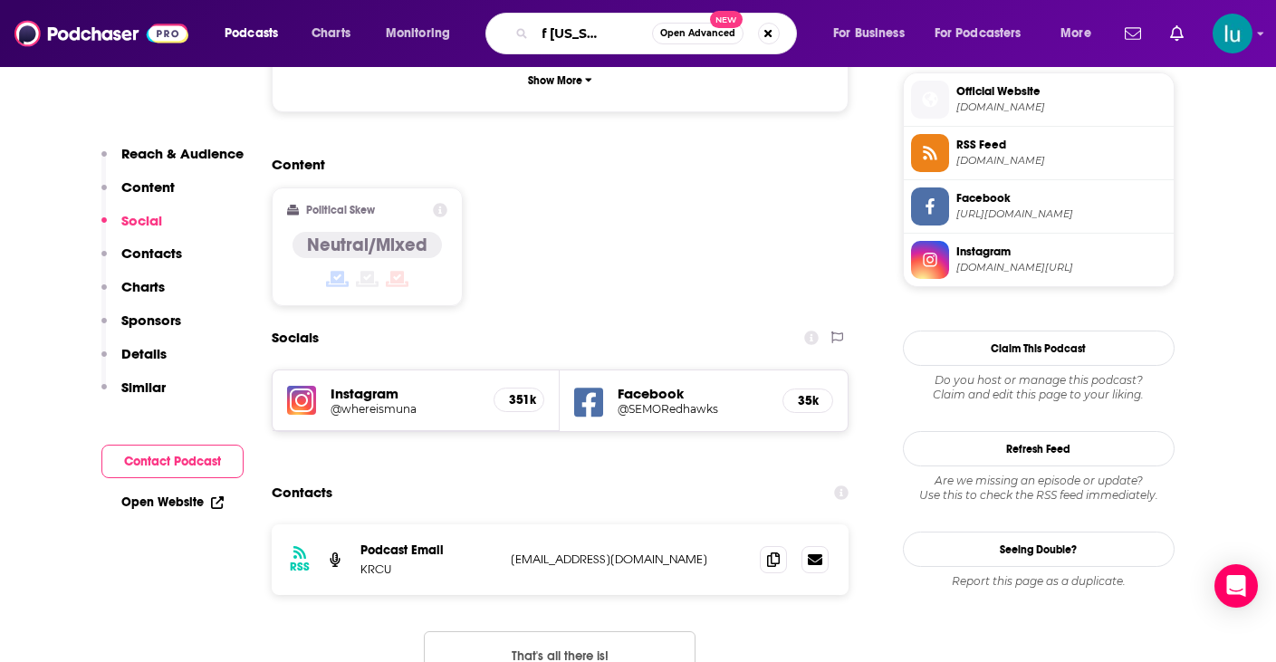 This screenshot has height=662, width=1276. What do you see at coordinates (1039, 348) in the screenshot?
I see `button: Claim This Podcast` at bounding box center [1039, 348].